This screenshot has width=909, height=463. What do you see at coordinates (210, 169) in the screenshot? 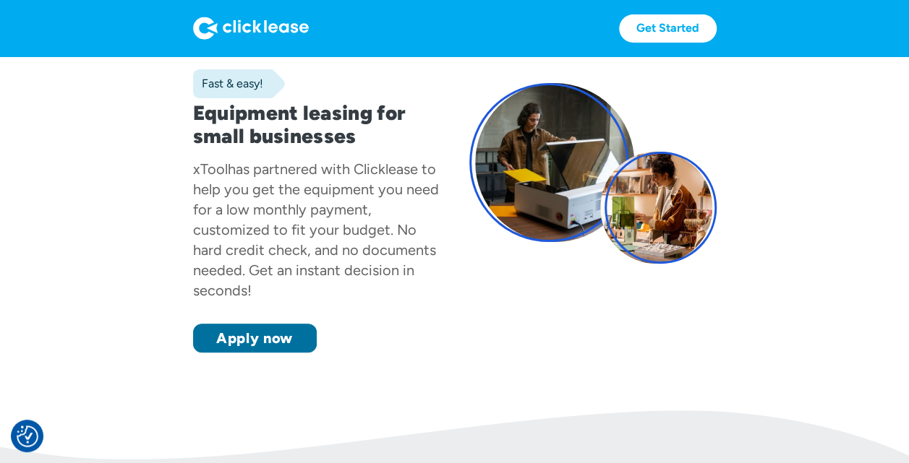
I see `div: xTool` at bounding box center [210, 169].